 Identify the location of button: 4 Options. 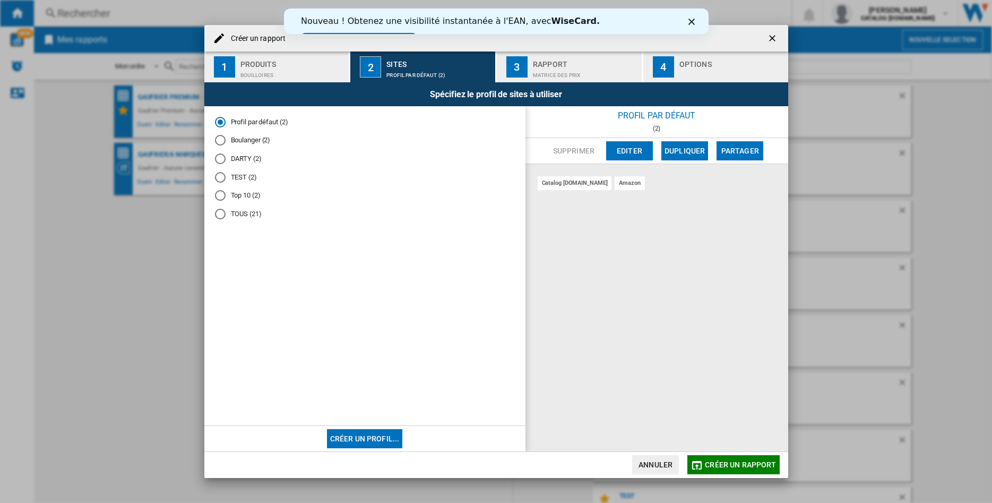
(715, 67).